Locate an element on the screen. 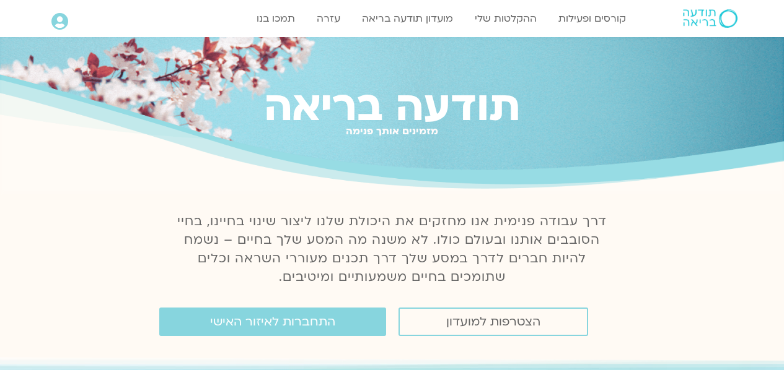  a: עזרה is located at coordinates (328, 19).